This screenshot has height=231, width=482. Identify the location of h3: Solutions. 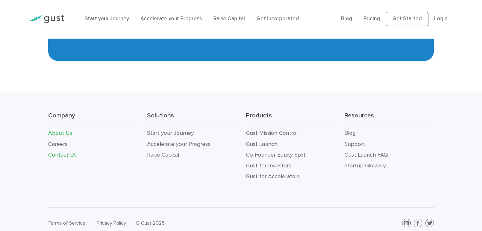
(192, 119).